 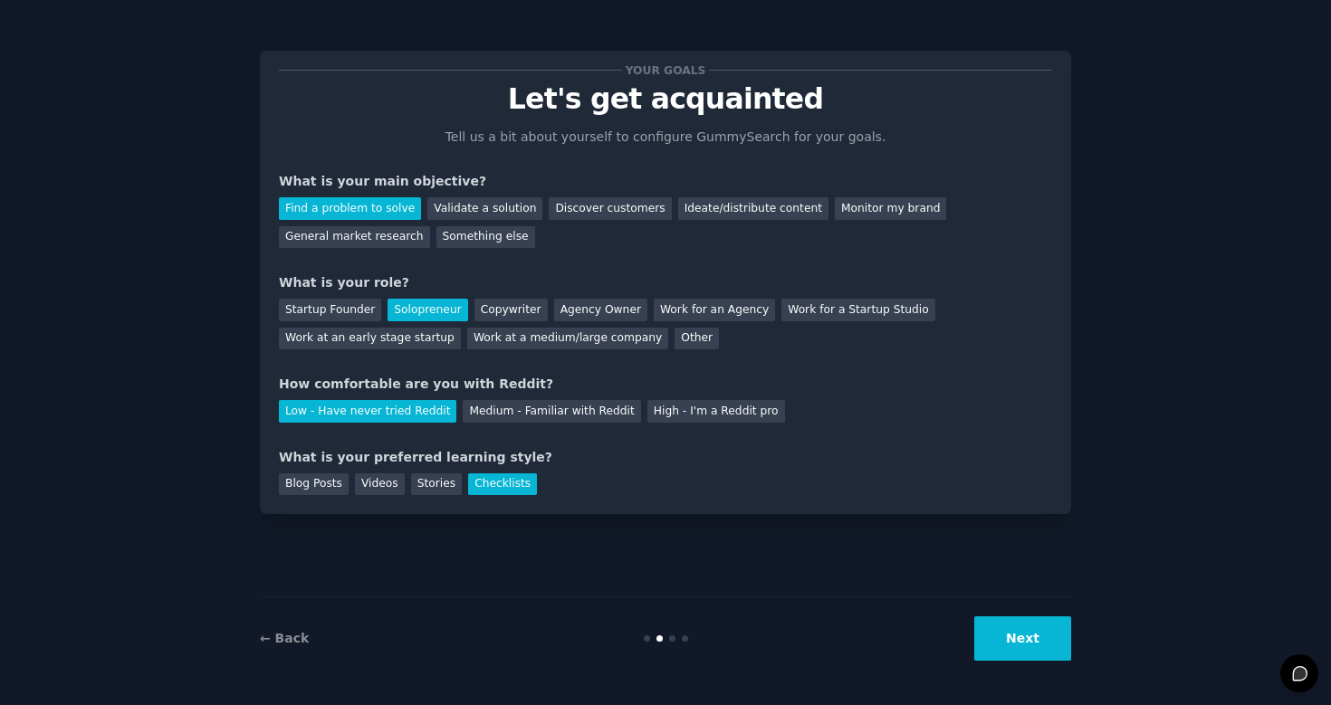 I want to click on div: Stories, so click(x=437, y=485).